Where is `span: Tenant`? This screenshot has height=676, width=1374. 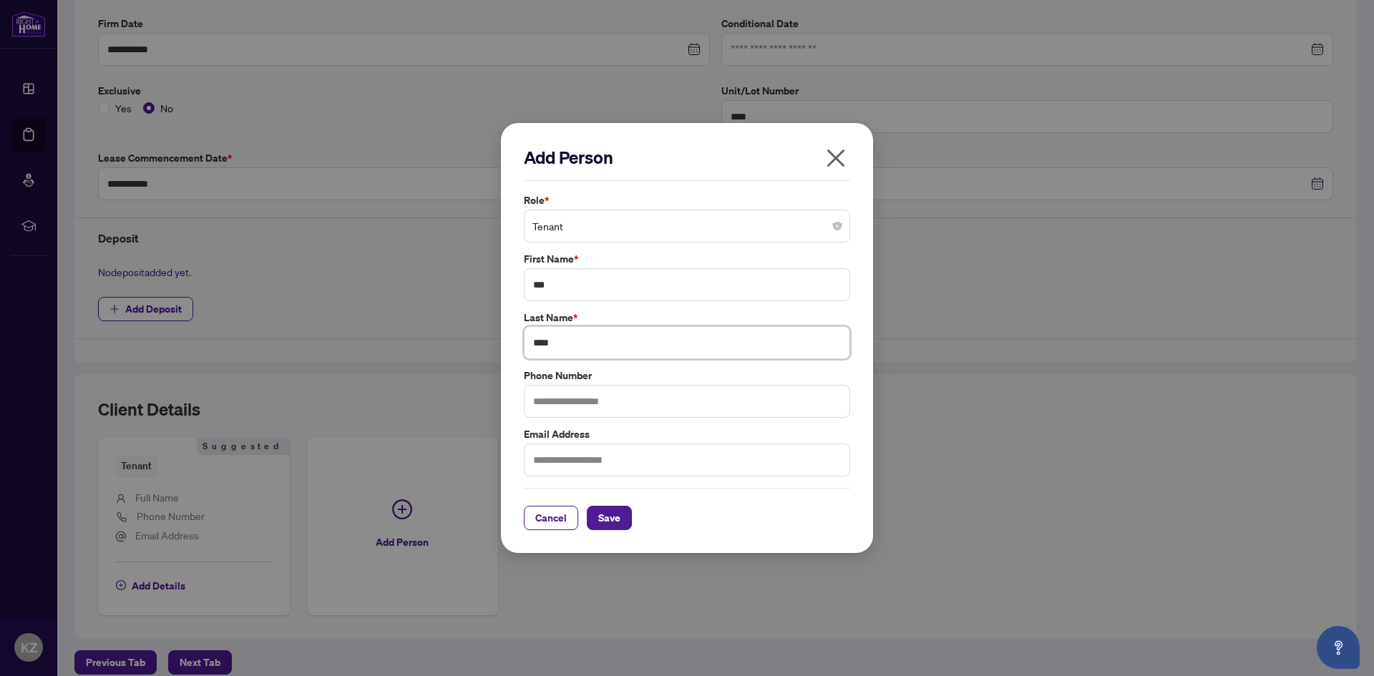
span: Tenant is located at coordinates (687, 226).